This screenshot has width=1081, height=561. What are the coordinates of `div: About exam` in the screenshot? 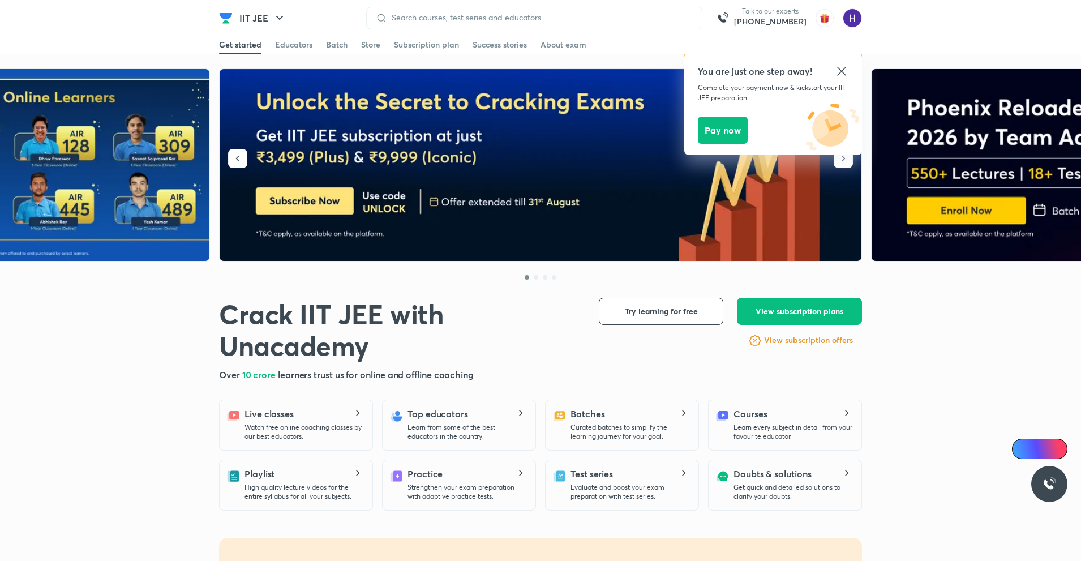 It's located at (563, 45).